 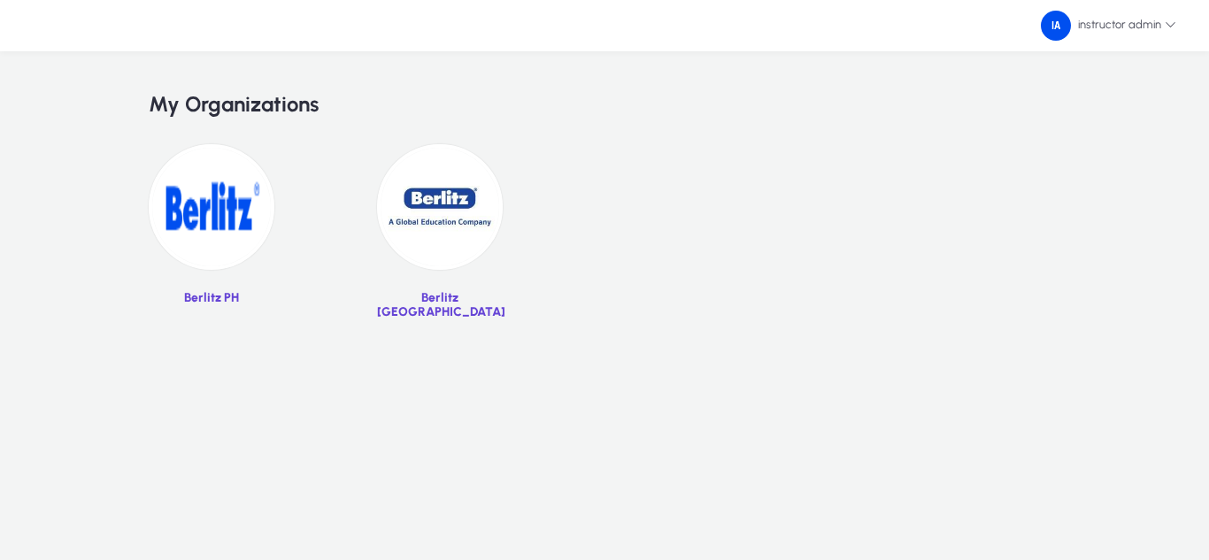 What do you see at coordinates (605, 104) in the screenshot?
I see `h2: My Organizations` at bounding box center [605, 104].